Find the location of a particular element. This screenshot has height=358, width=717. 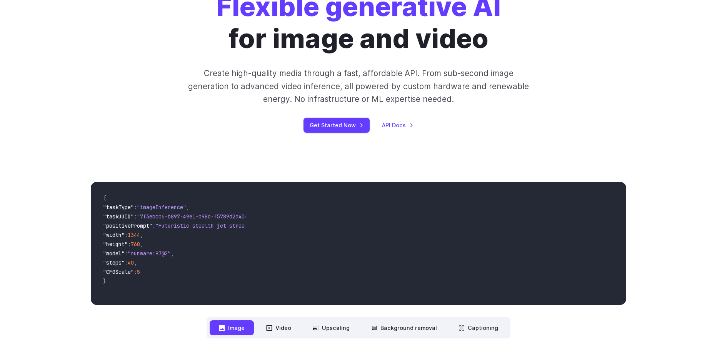

button: Background removal is located at coordinates (404, 328).